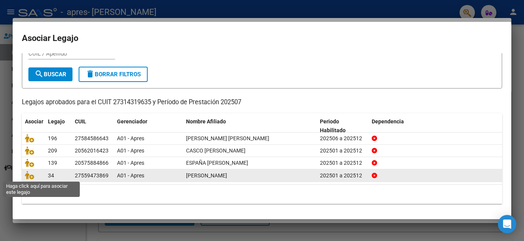 The width and height of the screenshot is (524, 241). Describe the element at coordinates (342, 138) in the screenshot. I see `div: 202506 a 202512` at that location.